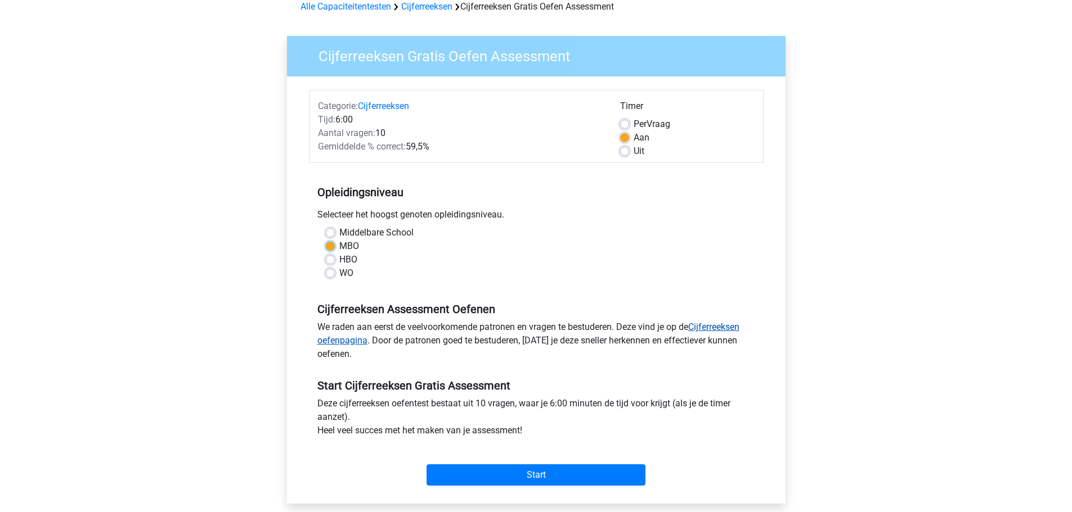  Describe the element at coordinates (640, 124) in the screenshot. I see `span: Per` at that location.